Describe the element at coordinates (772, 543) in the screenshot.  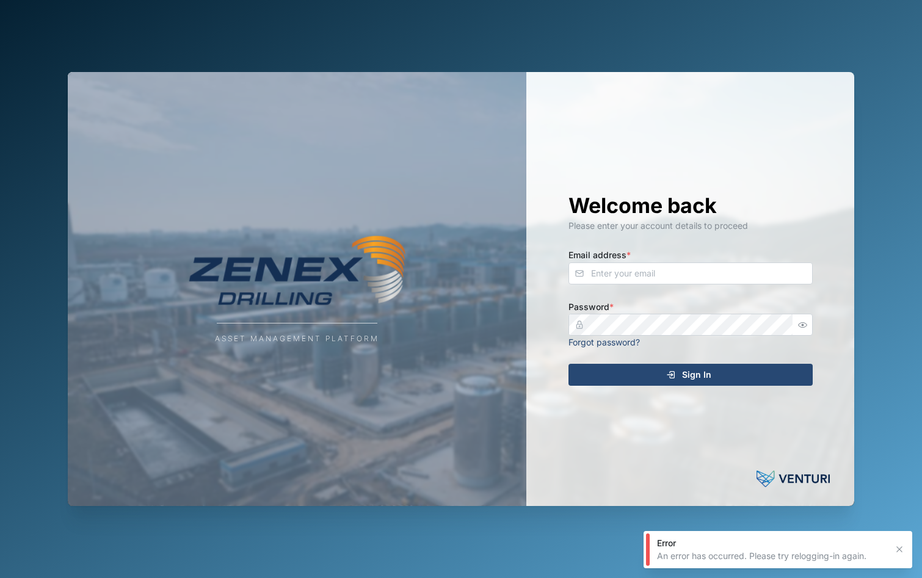
I see `div: Error` at that location.